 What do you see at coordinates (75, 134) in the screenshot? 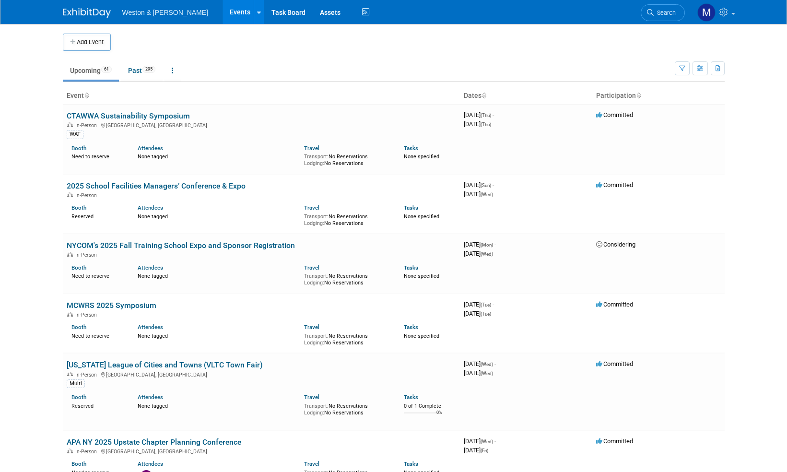
I see `div: WAT` at bounding box center [75, 134].